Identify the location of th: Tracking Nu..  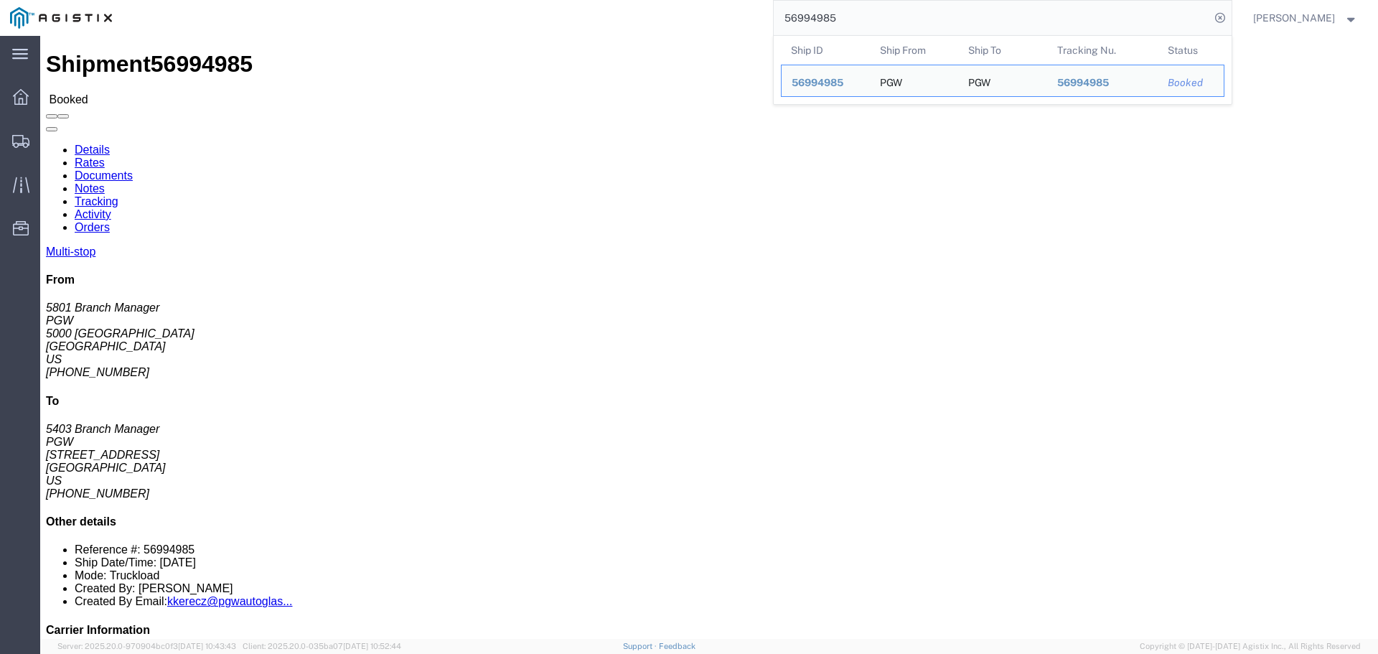
(1102, 50).